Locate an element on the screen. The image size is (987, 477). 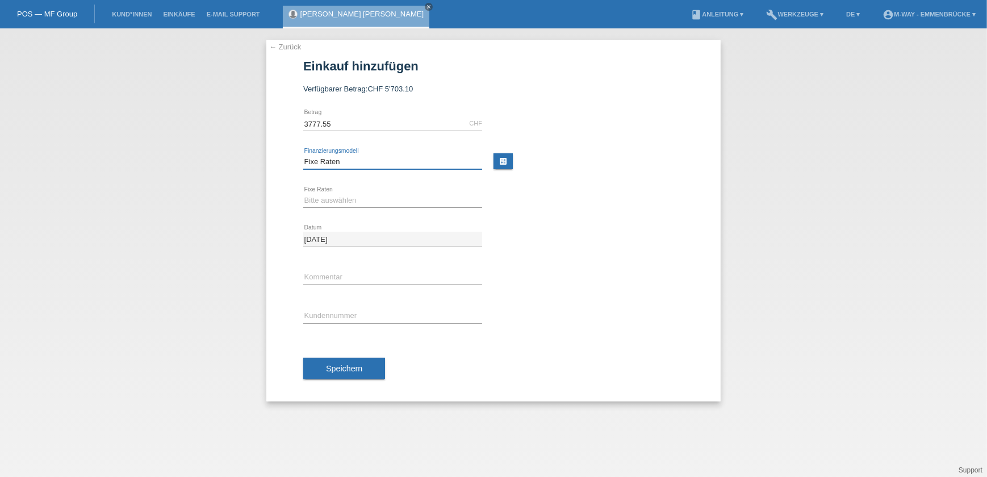
a: account_circlem-way - Emmenbrücke ▾ is located at coordinates (929, 14).